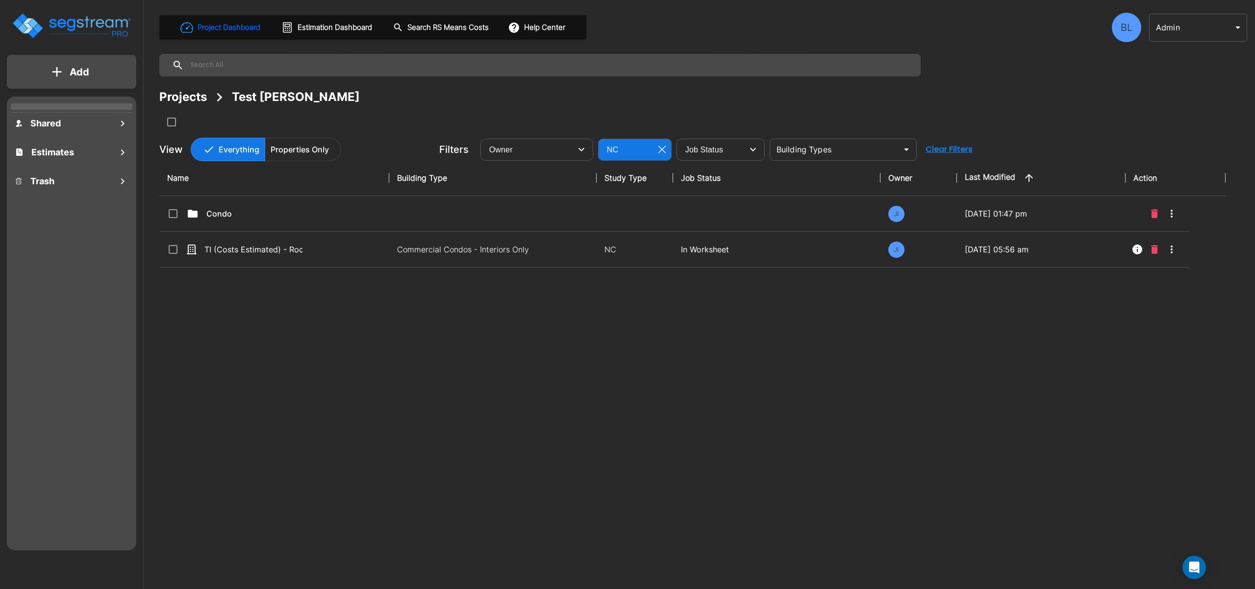 The width and height of the screenshot is (1255, 589). What do you see at coordinates (300, 150) in the screenshot?
I see `p: Properties Only` at bounding box center [300, 150].